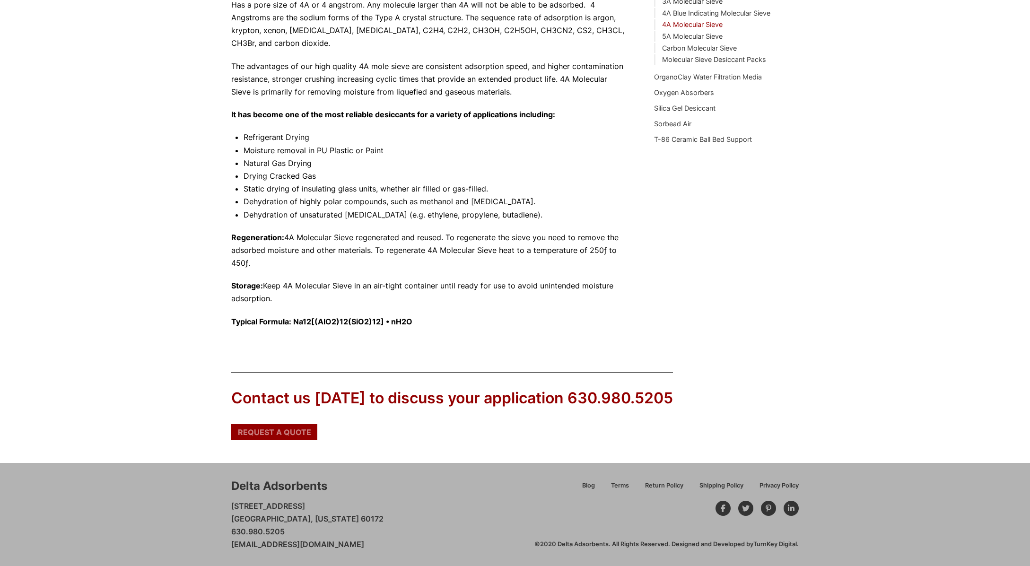 The image size is (1030, 566). Describe the element at coordinates (435, 137) in the screenshot. I see `li: Refrigerant Drying` at that location.